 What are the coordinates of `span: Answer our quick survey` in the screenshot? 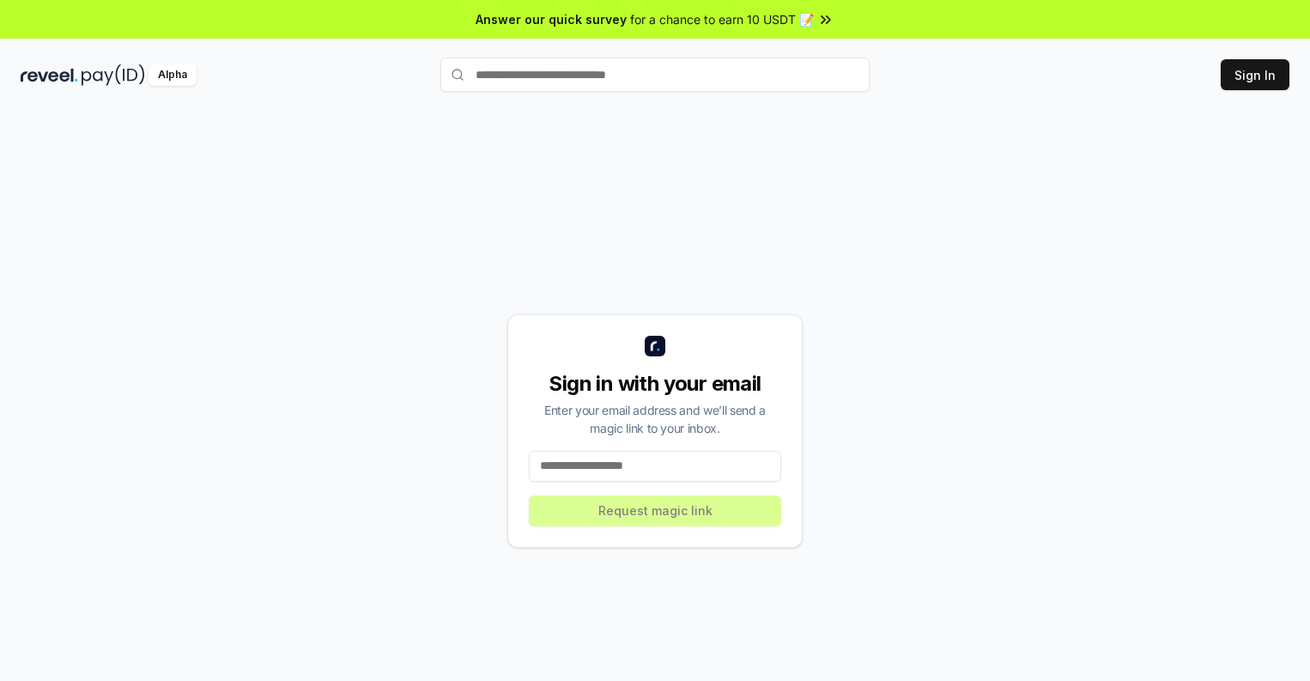 It's located at (551, 19).